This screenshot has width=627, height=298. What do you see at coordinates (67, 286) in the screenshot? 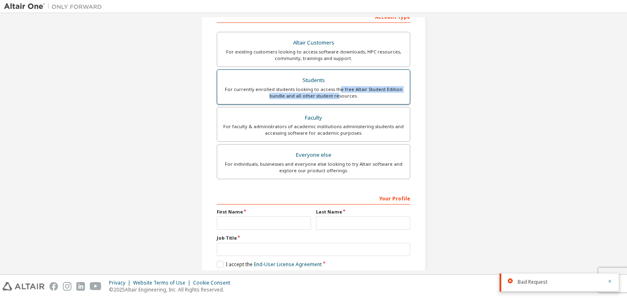
I see `img: instagram.svg` at bounding box center [67, 286].